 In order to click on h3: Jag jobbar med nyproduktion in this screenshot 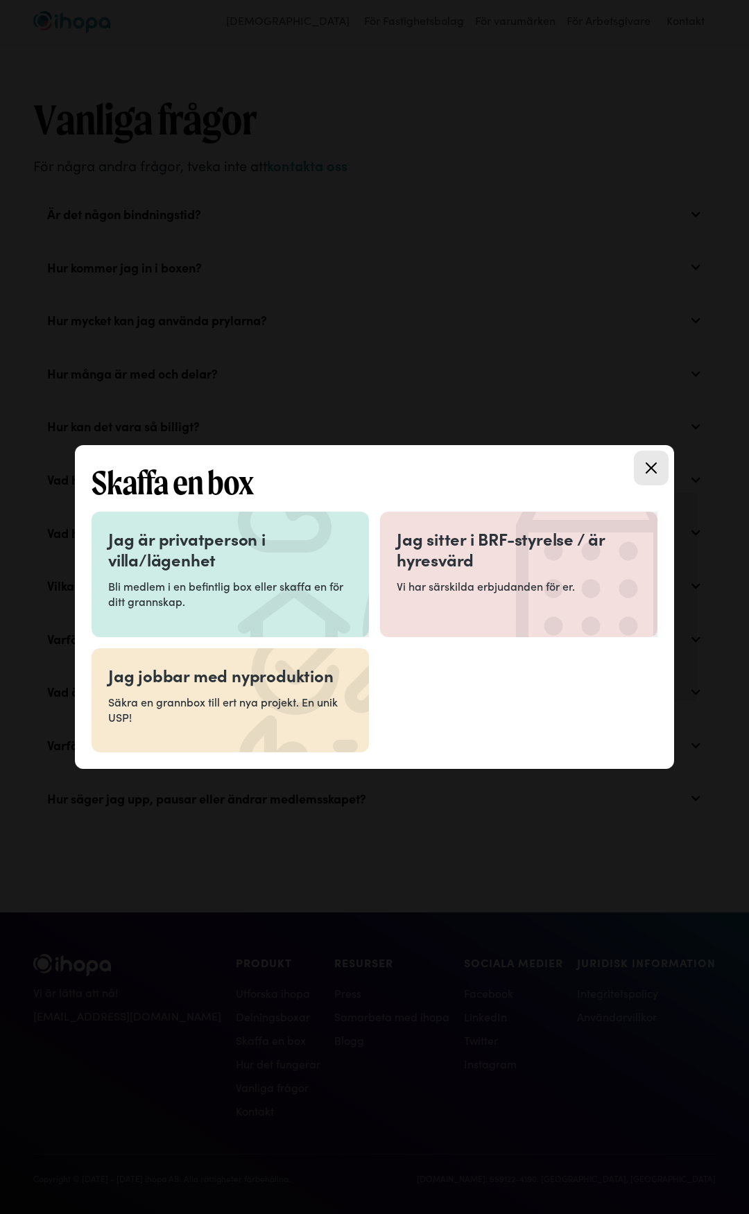, I will do `click(230, 676)`.